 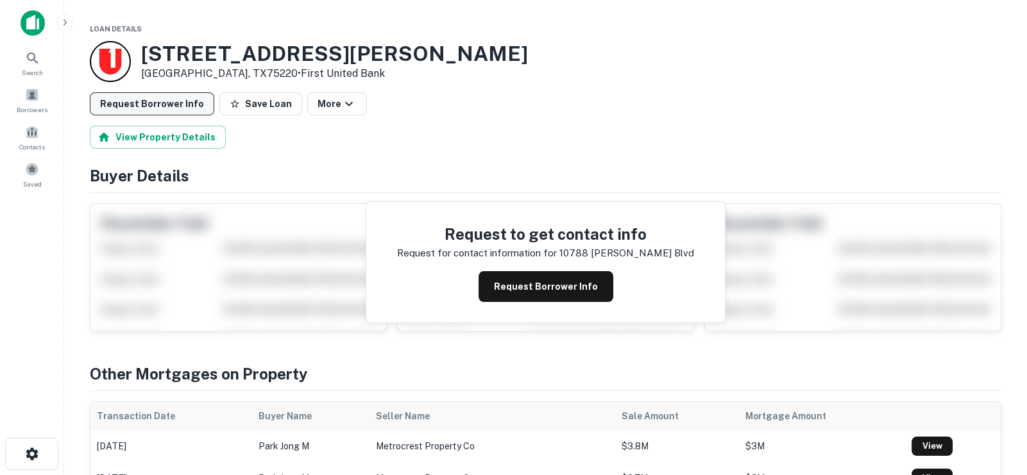 What do you see at coordinates (821, 446) in the screenshot?
I see `td: $3M` at bounding box center [821, 446].